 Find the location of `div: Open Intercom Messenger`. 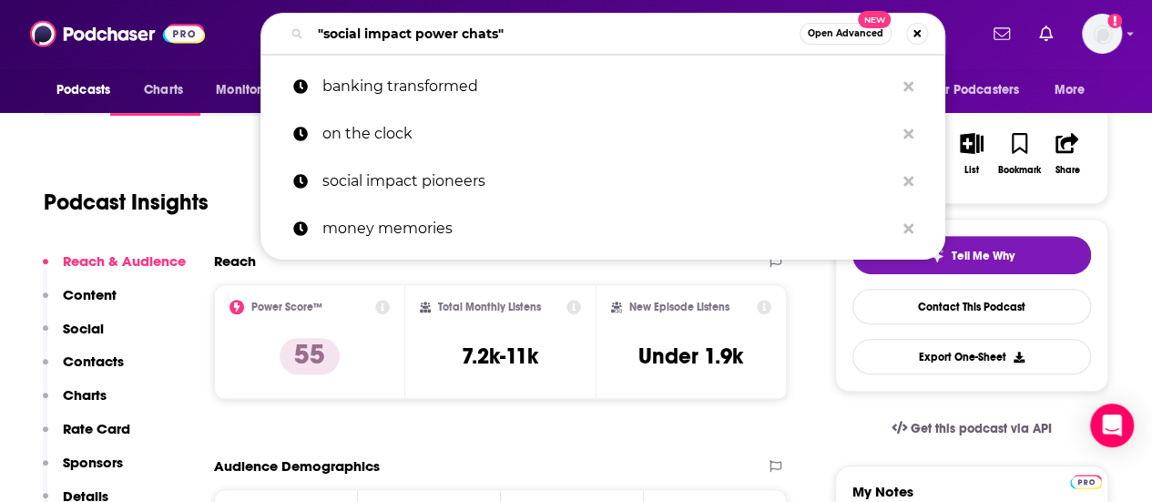

div: Open Intercom Messenger is located at coordinates (1112, 425).